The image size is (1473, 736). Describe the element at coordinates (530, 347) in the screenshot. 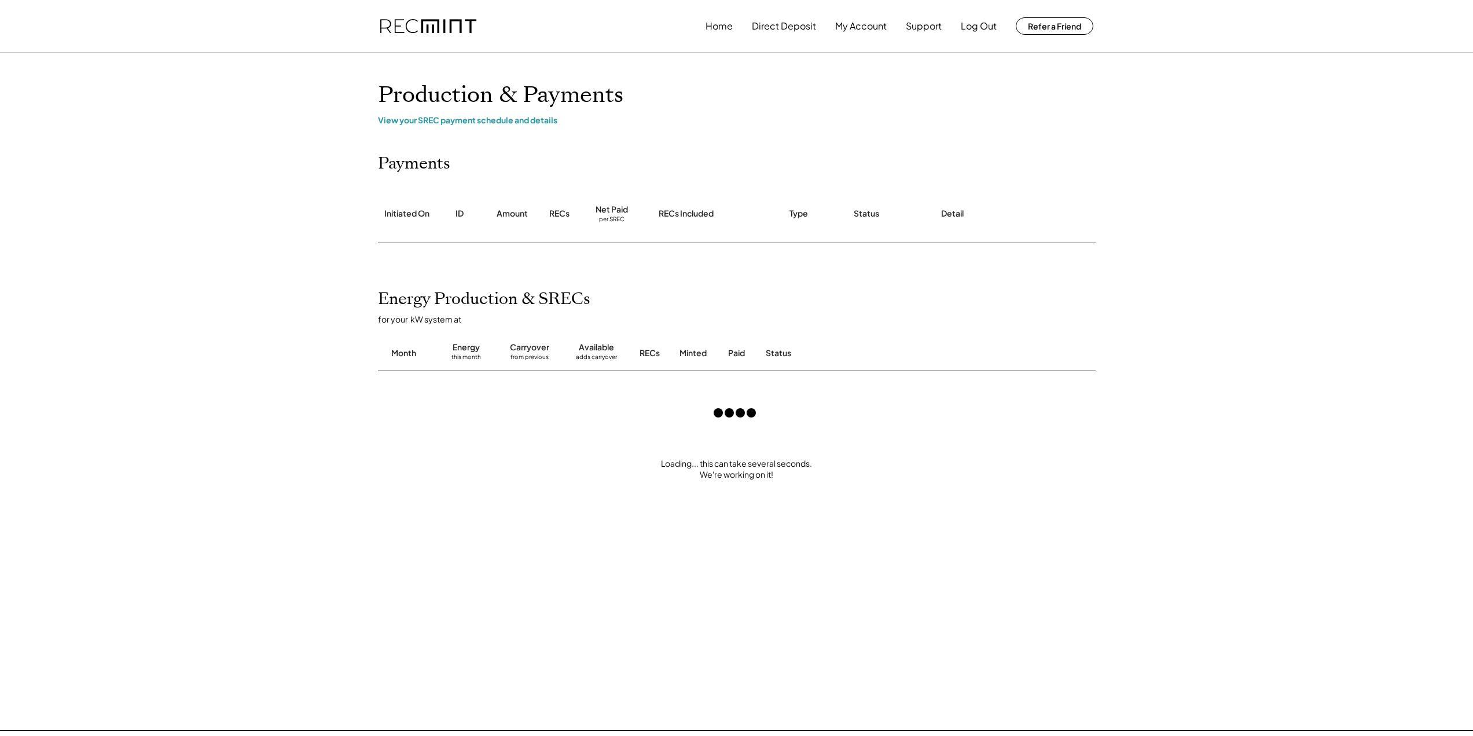

I see `div: Carryover` at that location.